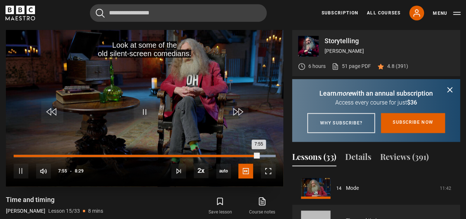  What do you see at coordinates (145, 156) in the screenshot?
I see `div: Progress Bar` at bounding box center [145, 156].